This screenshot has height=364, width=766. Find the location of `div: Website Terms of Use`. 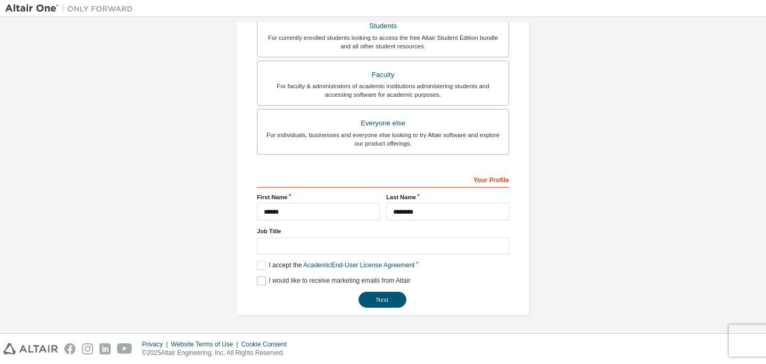

div: Website Terms of Use is located at coordinates (206, 345).